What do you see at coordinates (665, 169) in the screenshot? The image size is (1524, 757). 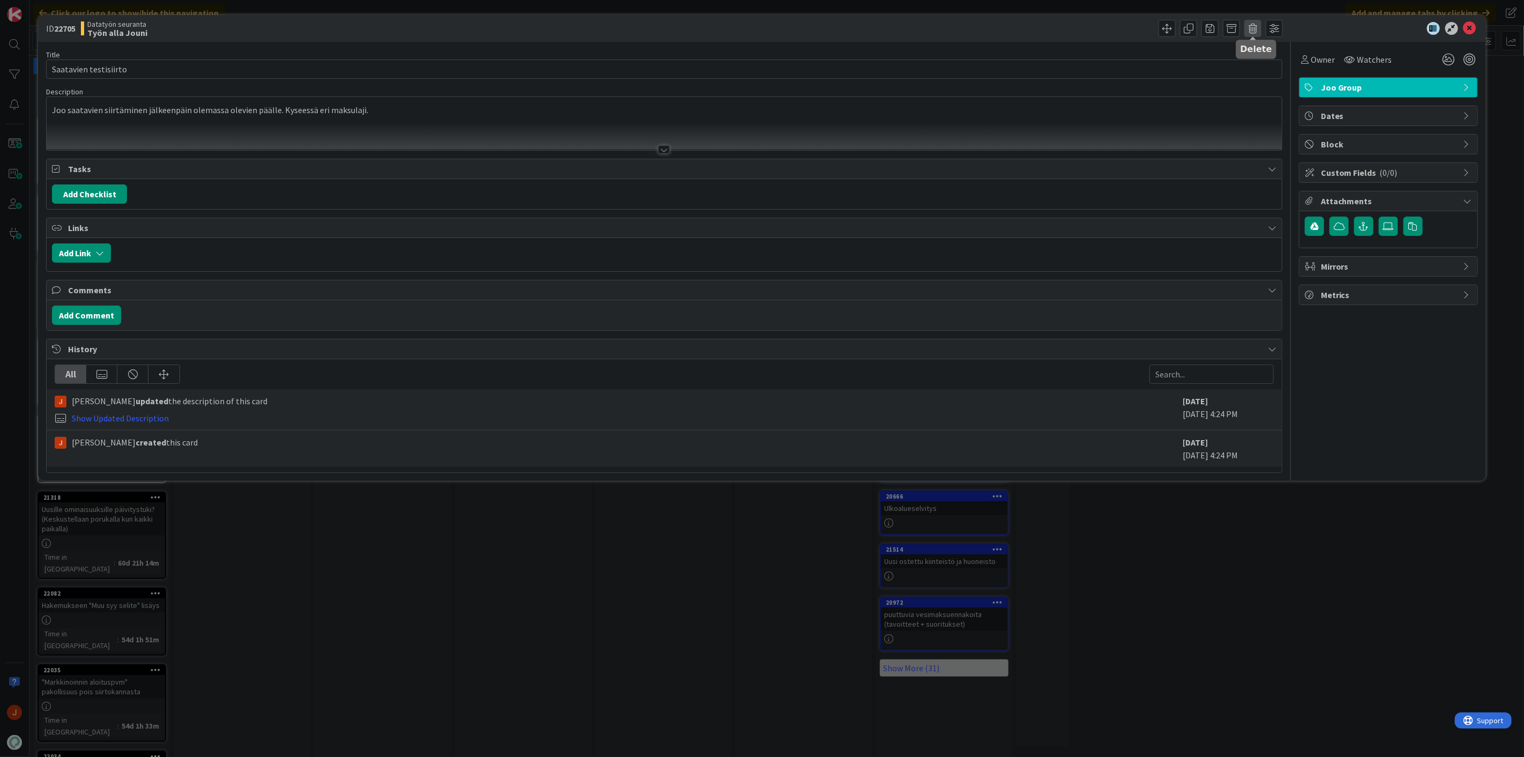 I see `span: Tasks` at bounding box center [665, 169].